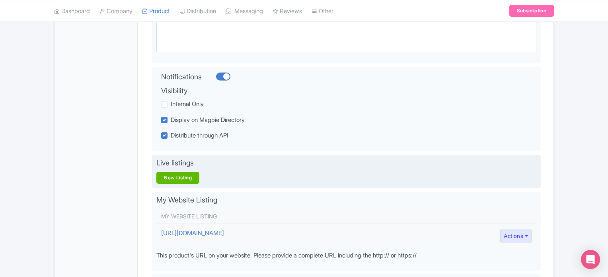  I want to click on div: Open Intercom Messenger, so click(591, 259).